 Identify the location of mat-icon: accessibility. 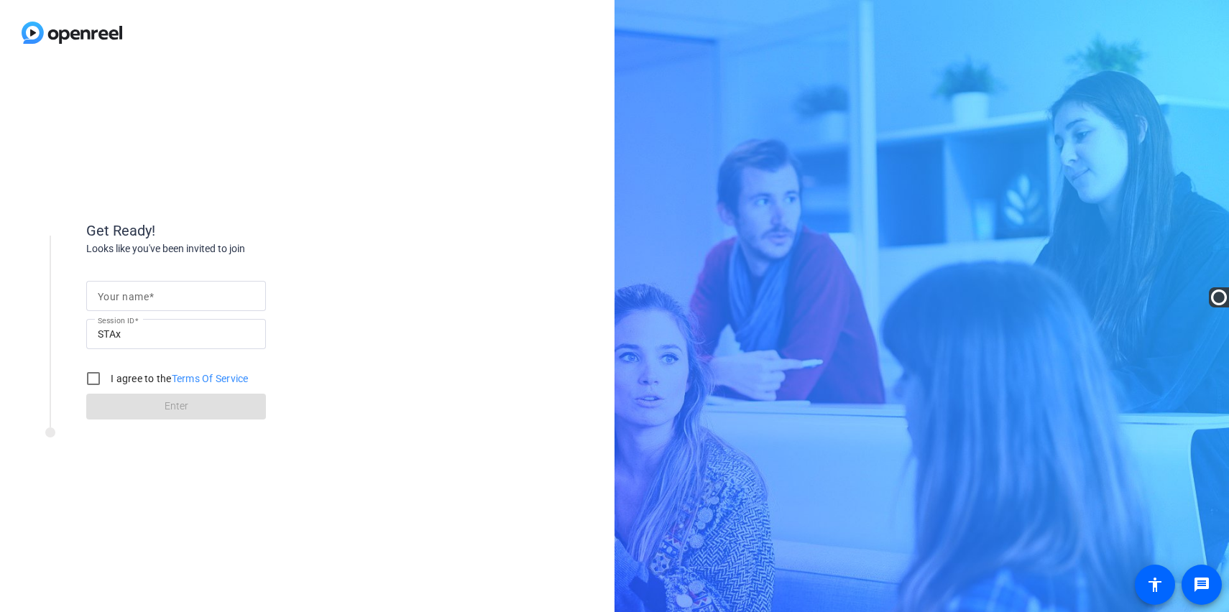
(1155, 585).